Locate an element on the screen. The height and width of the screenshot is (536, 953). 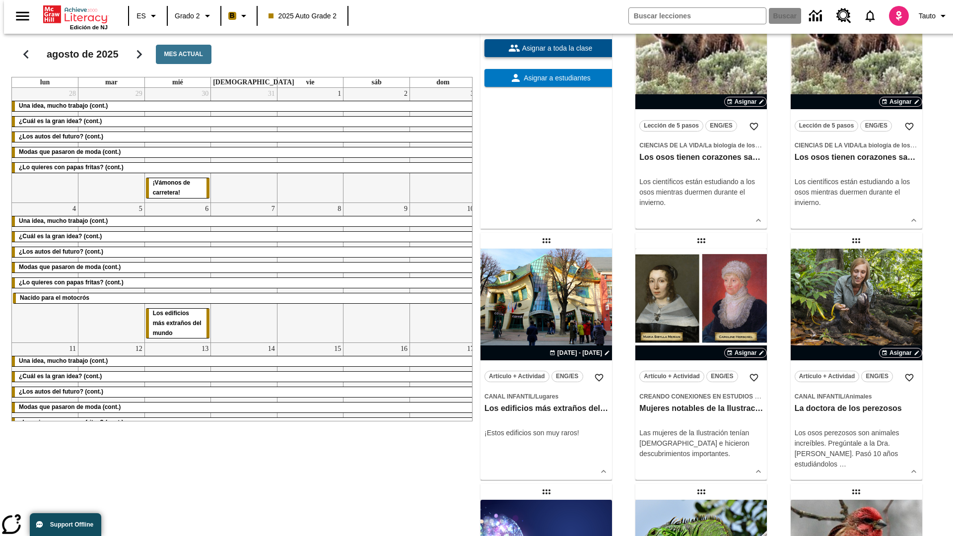
div: Portada is located at coordinates (75, 17).